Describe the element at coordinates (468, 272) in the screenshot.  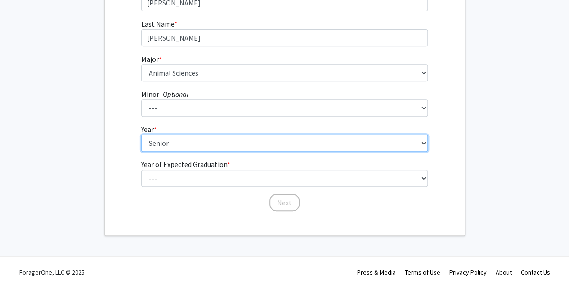
I see `a: Privacy Policy` at that location.